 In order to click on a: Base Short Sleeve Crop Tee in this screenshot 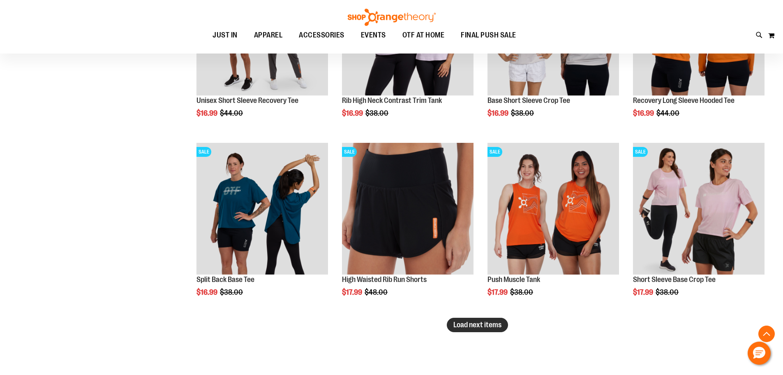, I will do `click(529, 100)`.